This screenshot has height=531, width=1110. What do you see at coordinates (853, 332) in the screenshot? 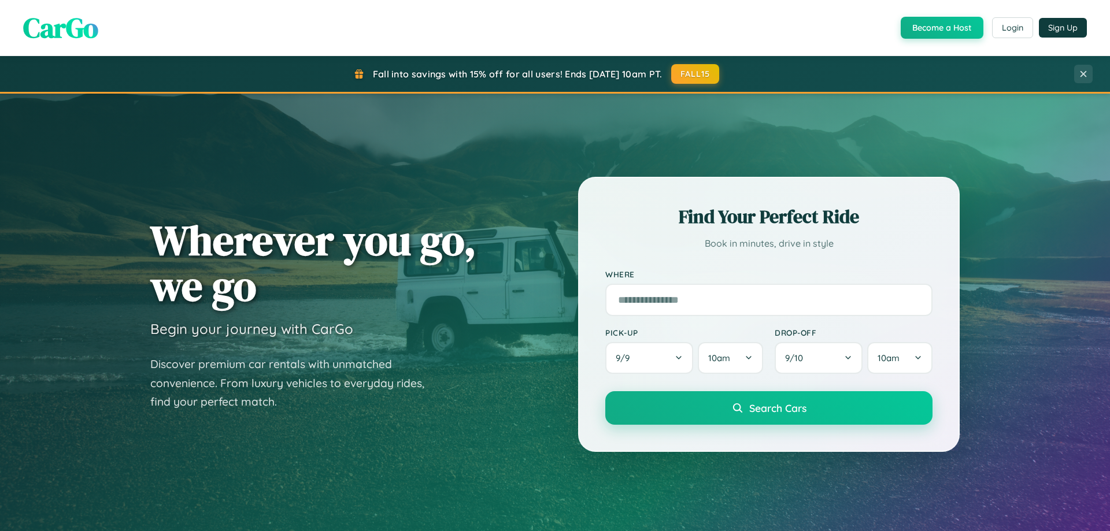
I see `label: Drop-off` at bounding box center [853, 332].